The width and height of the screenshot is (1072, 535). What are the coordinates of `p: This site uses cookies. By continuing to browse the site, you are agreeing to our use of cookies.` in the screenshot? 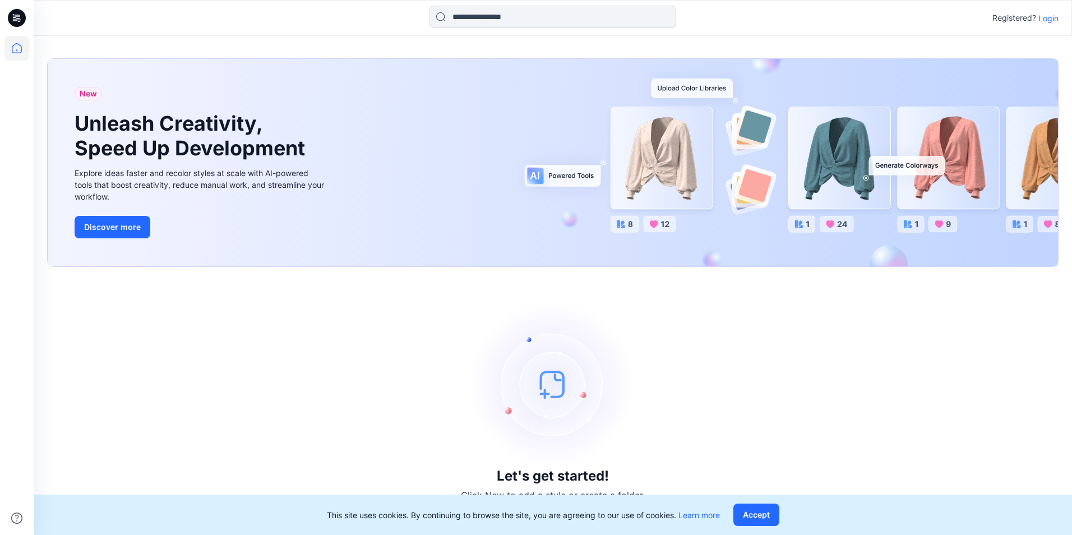 It's located at (523, 515).